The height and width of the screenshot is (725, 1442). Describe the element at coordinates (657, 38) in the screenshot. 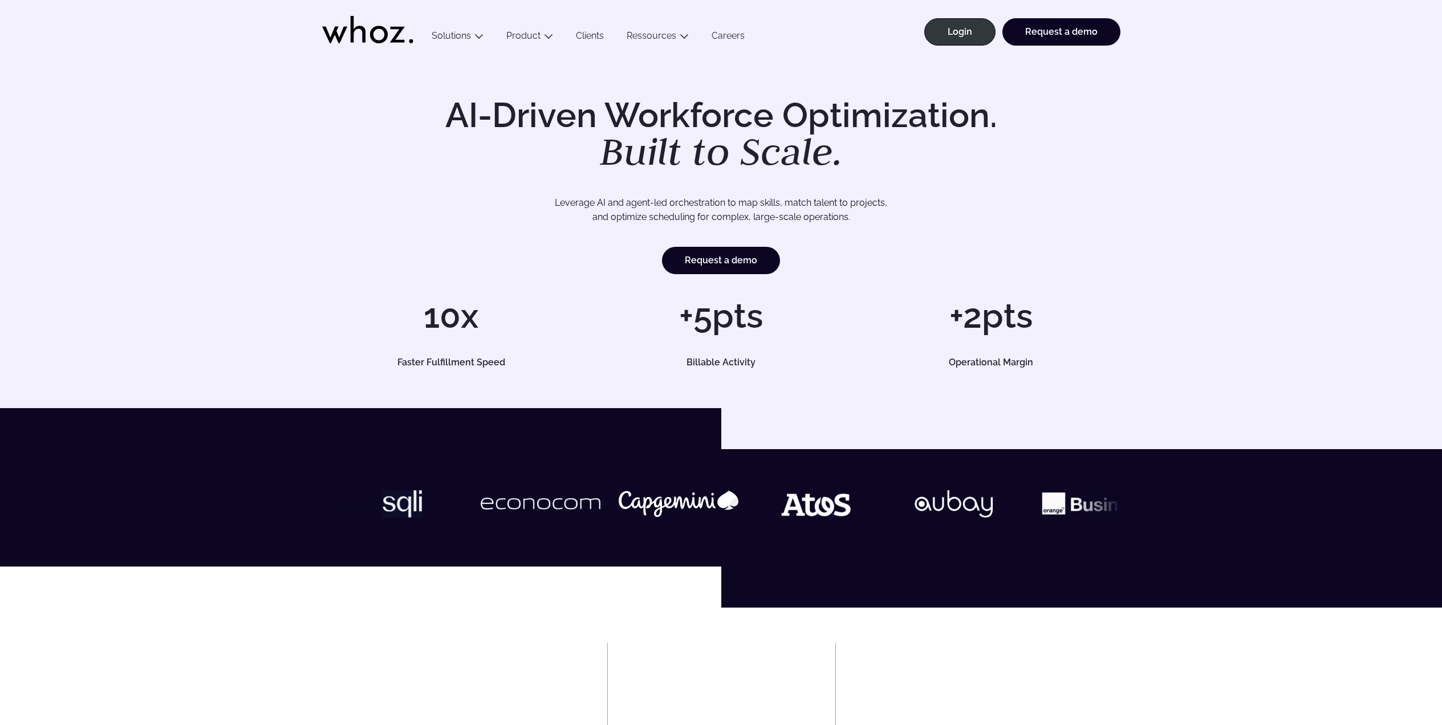

I see `button: Ressources` at that location.